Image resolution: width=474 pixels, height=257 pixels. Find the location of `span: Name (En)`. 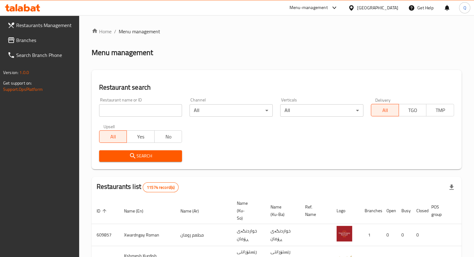

span: Name (En) is located at coordinates (138, 211).